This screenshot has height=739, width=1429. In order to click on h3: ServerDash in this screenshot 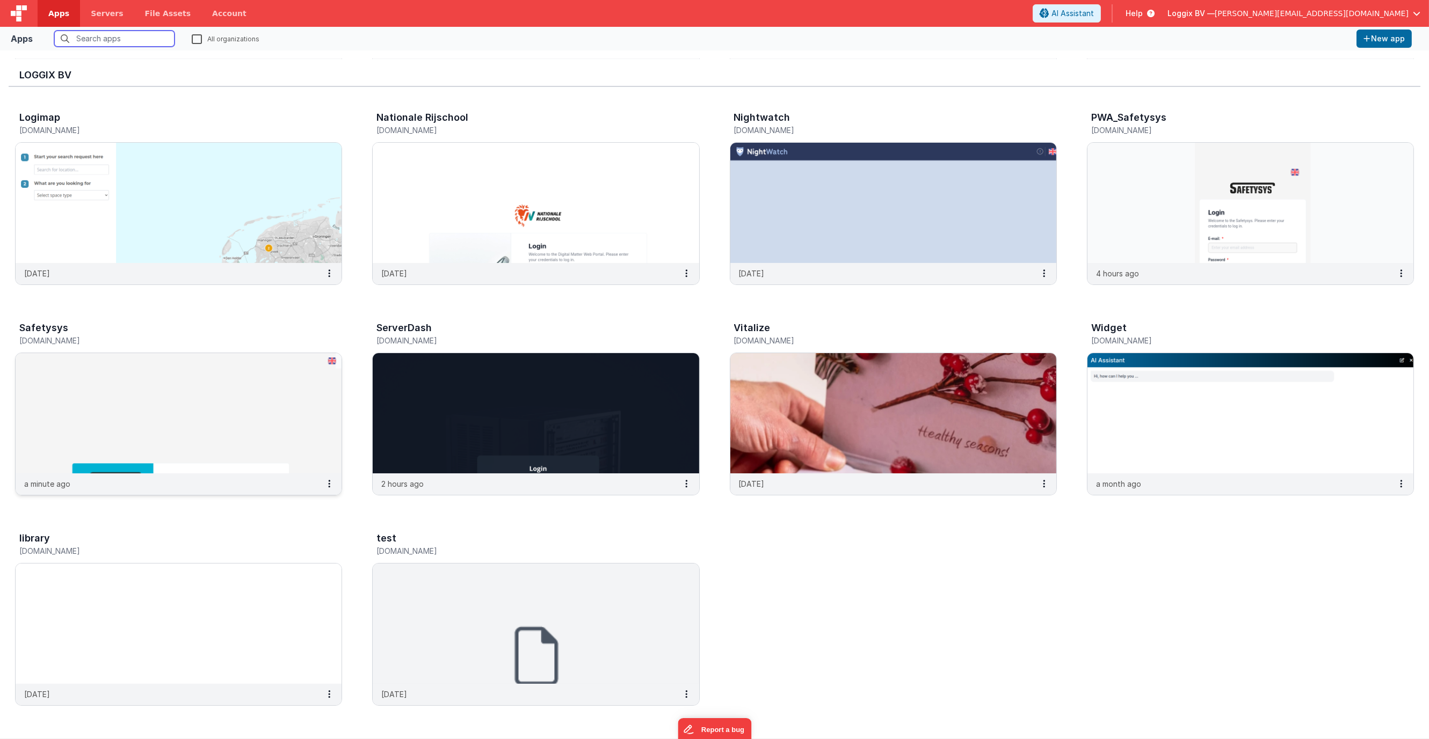, I will do `click(404, 328)`.